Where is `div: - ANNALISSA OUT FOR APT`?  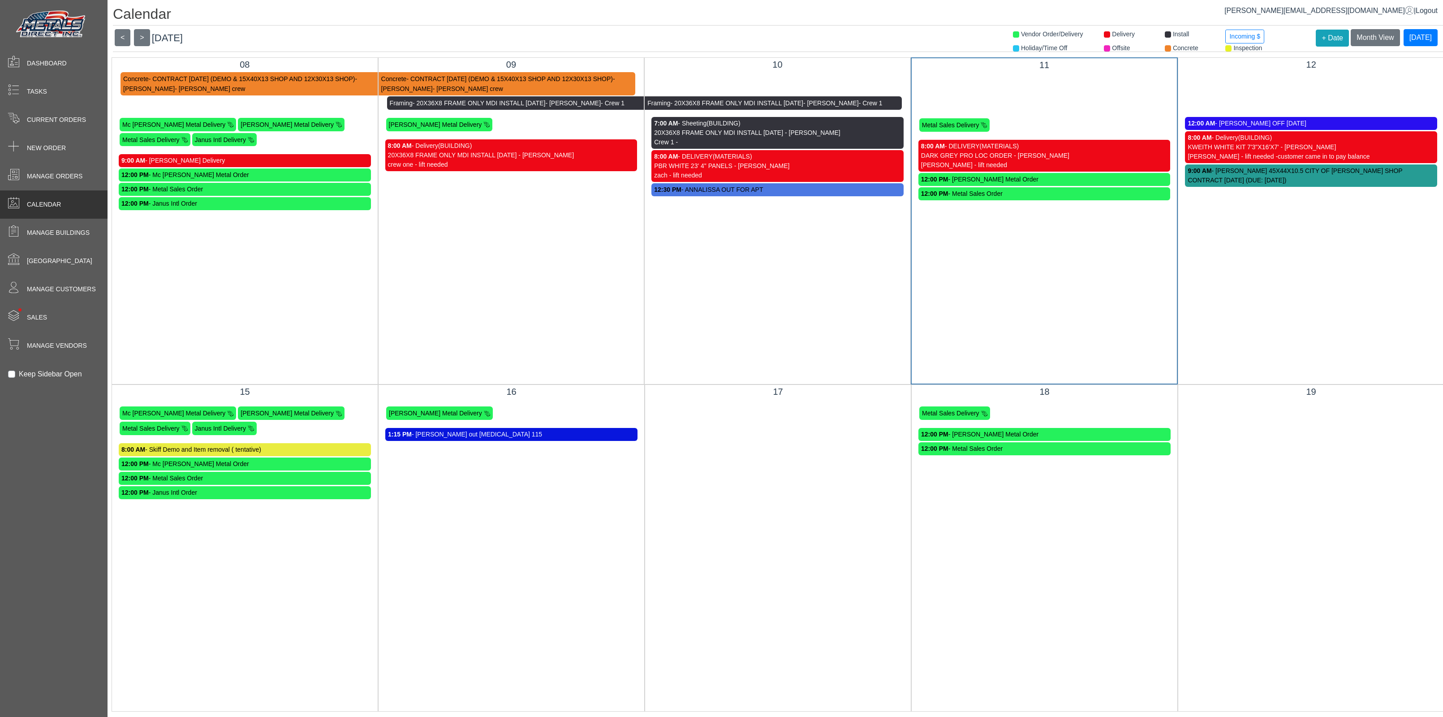
div: - ANNALISSA OUT FOR APT is located at coordinates (777, 189).